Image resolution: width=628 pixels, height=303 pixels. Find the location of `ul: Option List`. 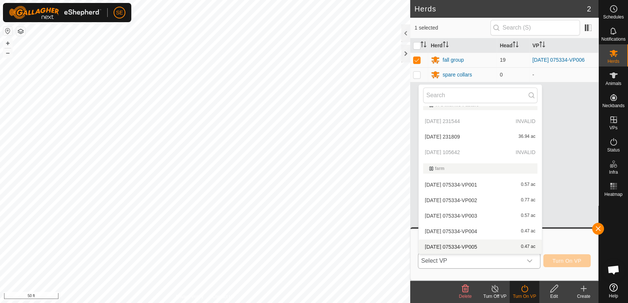

ul: Option List is located at coordinates (480, 191).